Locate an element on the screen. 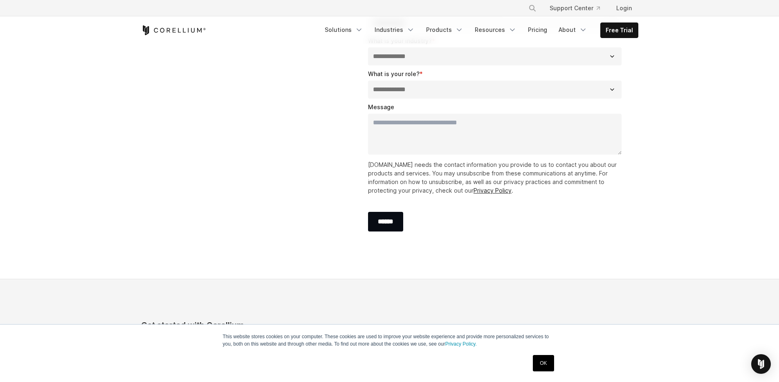 The image size is (779, 382). a: Industries is located at coordinates (395, 30).